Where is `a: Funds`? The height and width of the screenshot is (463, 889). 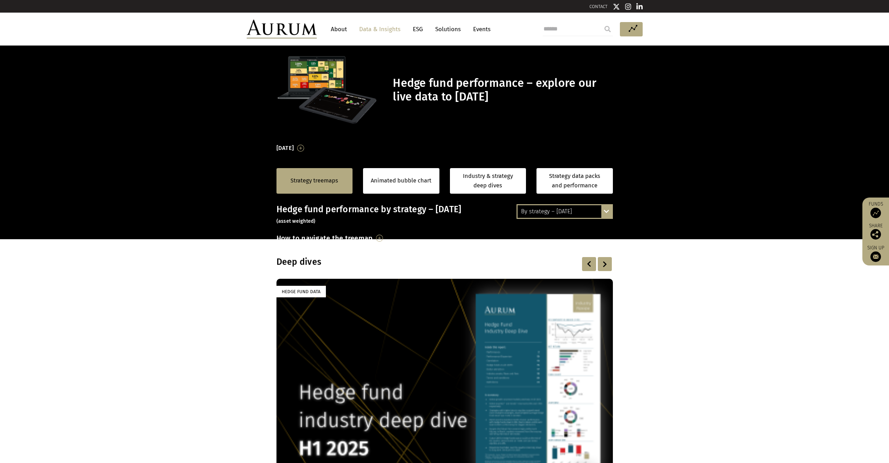
a: Funds is located at coordinates (876, 210).